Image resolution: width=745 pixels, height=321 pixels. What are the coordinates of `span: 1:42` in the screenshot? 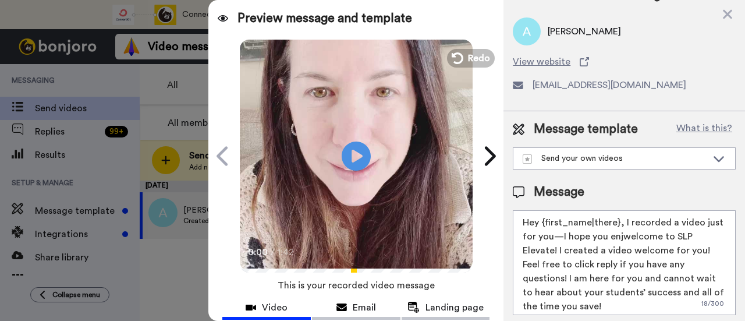 It's located at (287, 252).